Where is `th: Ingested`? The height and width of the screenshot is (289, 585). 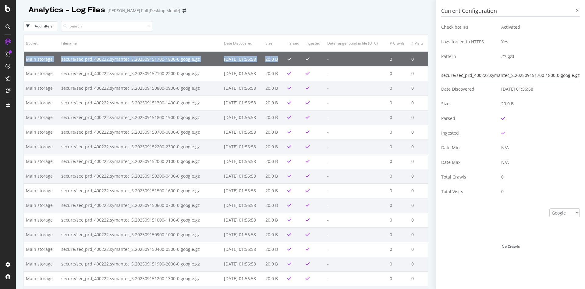
th: Ingested is located at coordinates (314, 43).